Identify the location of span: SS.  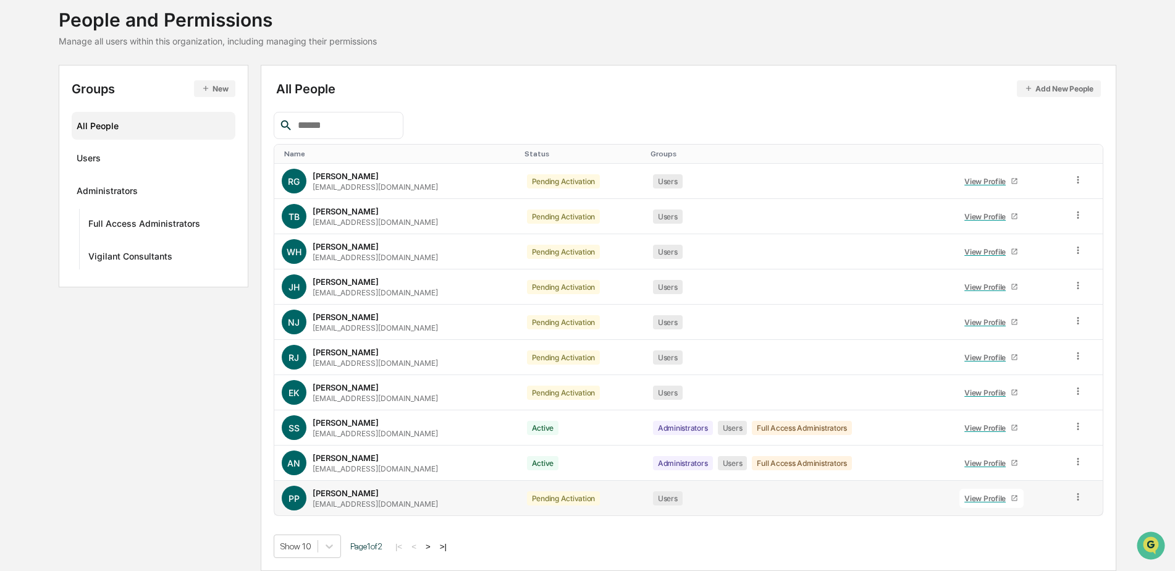
(294, 428).